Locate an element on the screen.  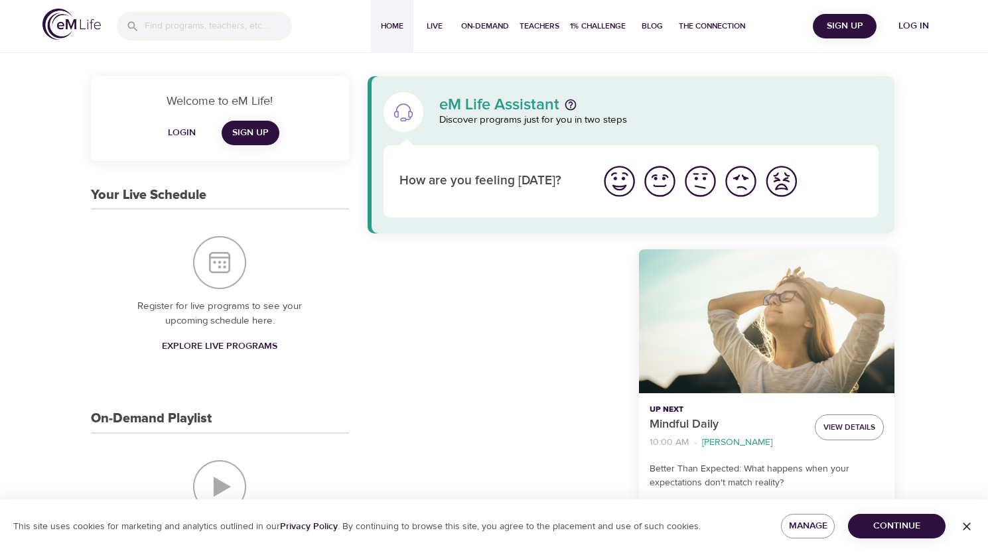
a: Explore Live Programs is located at coordinates (220, 346).